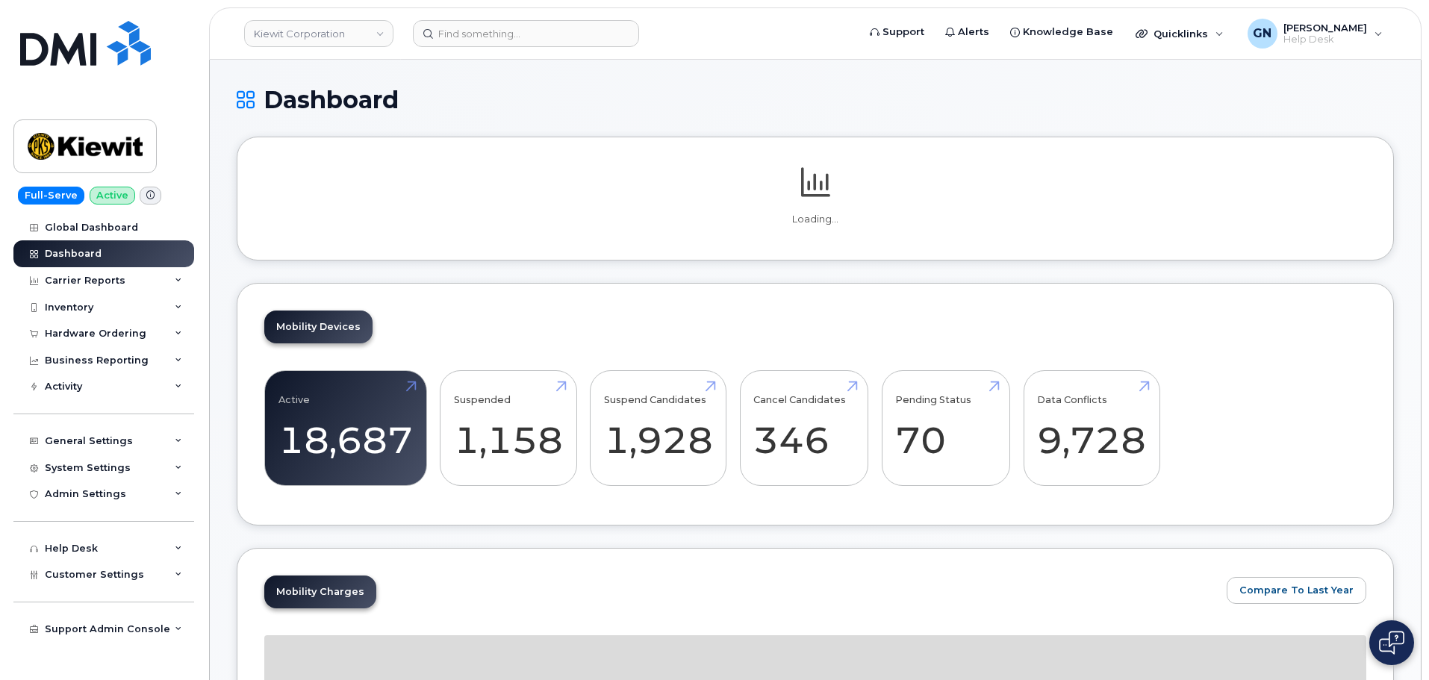  I want to click on h1: Dashboard, so click(815, 99).